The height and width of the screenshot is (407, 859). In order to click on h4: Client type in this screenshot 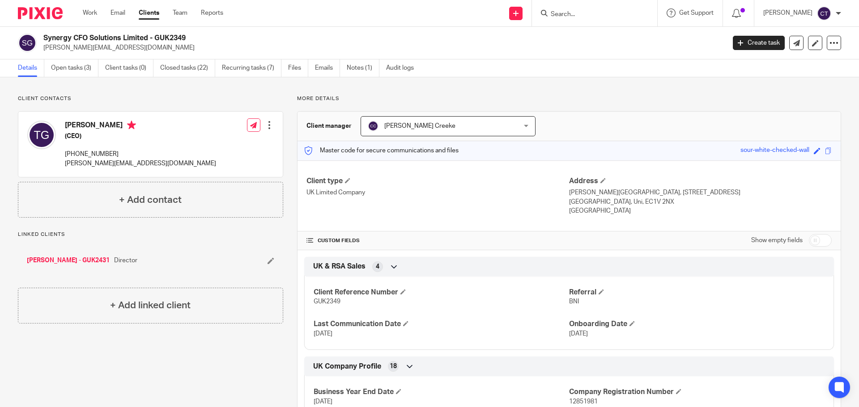, I will do `click(437, 181)`.